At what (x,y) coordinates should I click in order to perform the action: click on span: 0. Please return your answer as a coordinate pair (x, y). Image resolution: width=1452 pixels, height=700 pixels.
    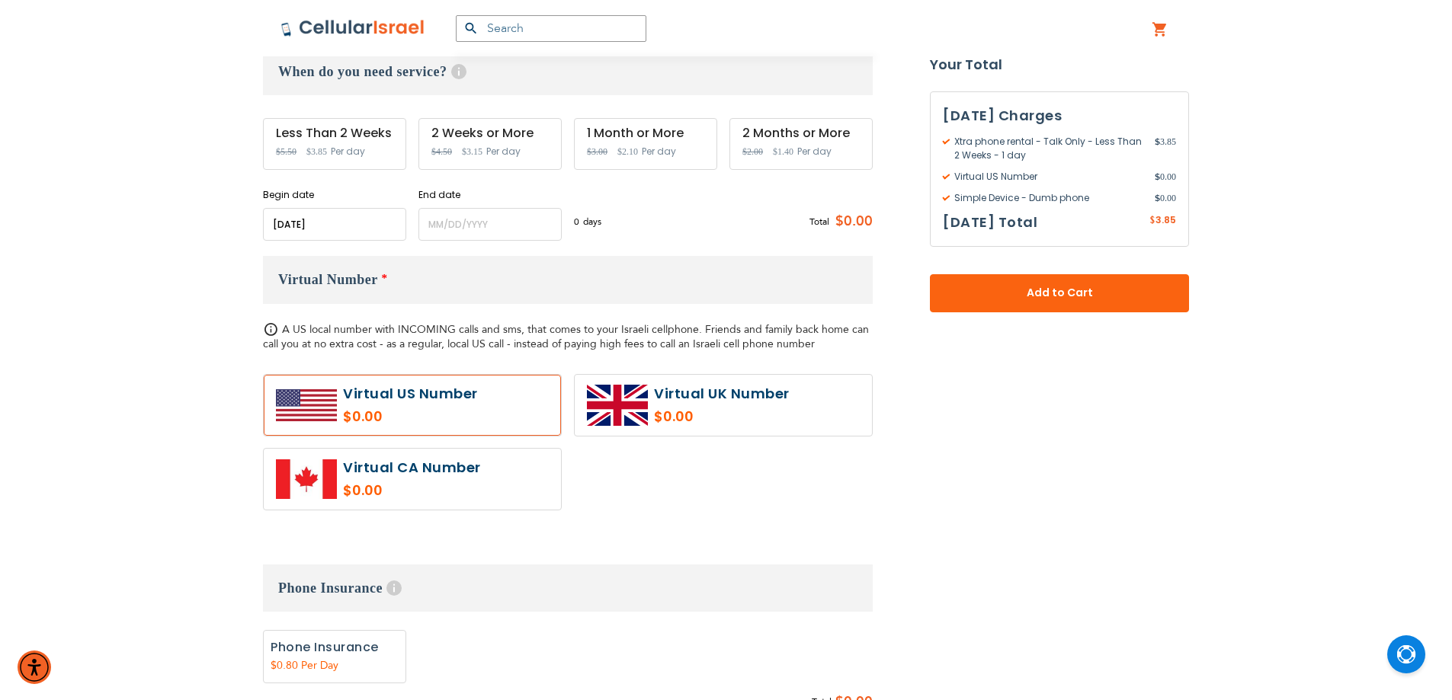
    Looking at the image, I should click on (579, 222).